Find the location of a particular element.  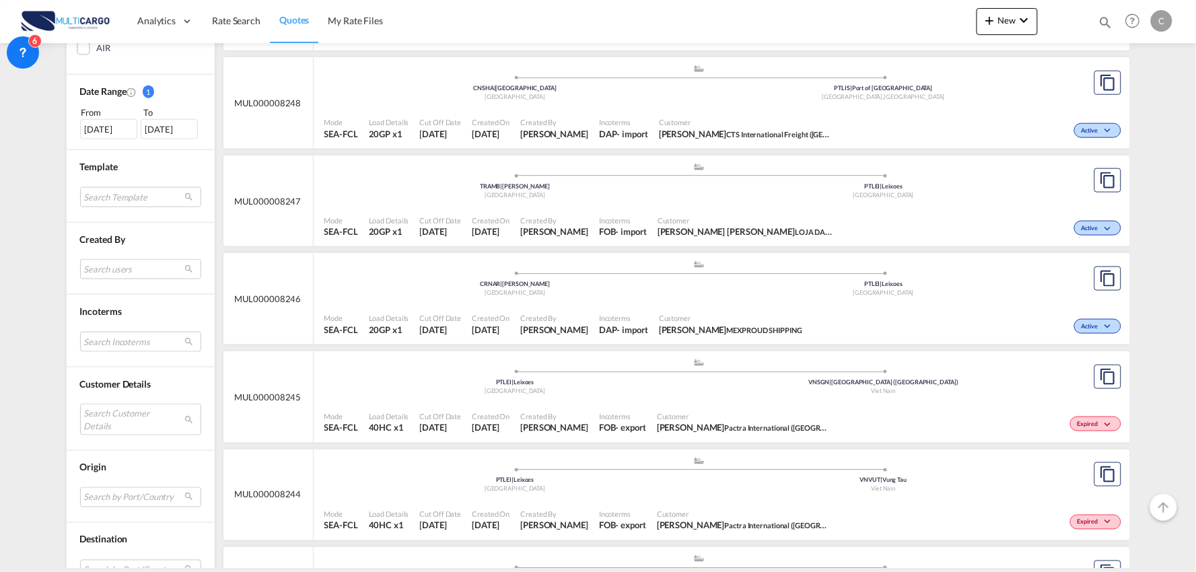

span: 20GP x 1 is located at coordinates (389, 232).